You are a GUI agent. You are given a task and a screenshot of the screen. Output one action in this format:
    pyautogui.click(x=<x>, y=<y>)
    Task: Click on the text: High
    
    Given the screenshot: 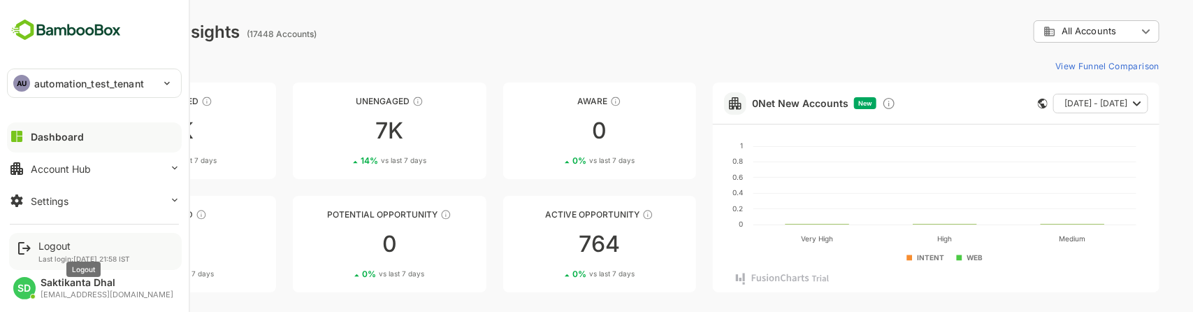 What is the action you would take?
    pyautogui.click(x=896, y=238)
    